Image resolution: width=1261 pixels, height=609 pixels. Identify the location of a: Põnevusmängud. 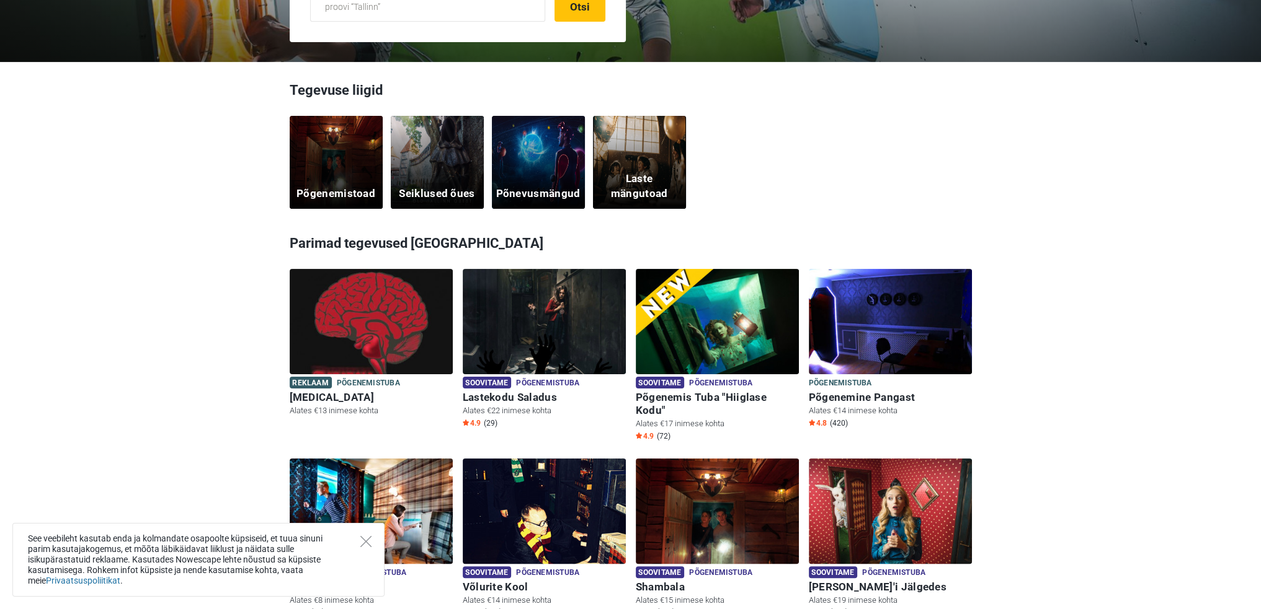
(538, 162).